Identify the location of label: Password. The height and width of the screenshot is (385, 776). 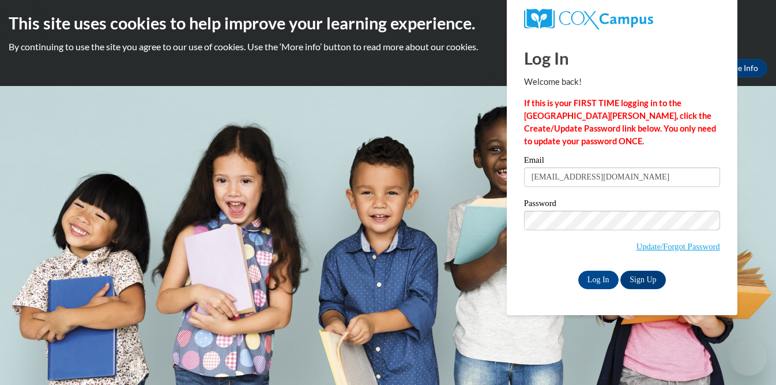
(622, 205).